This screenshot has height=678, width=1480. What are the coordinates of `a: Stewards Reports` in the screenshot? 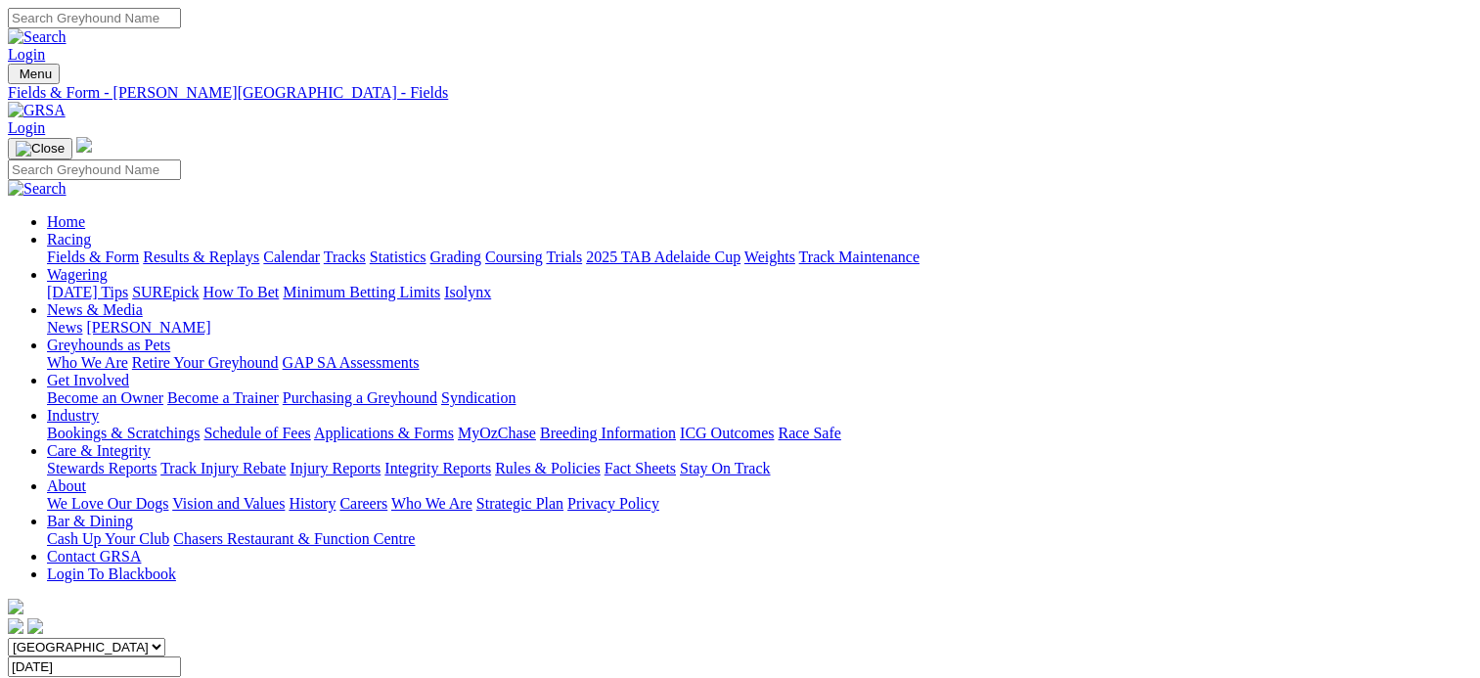 It's located at (102, 468).